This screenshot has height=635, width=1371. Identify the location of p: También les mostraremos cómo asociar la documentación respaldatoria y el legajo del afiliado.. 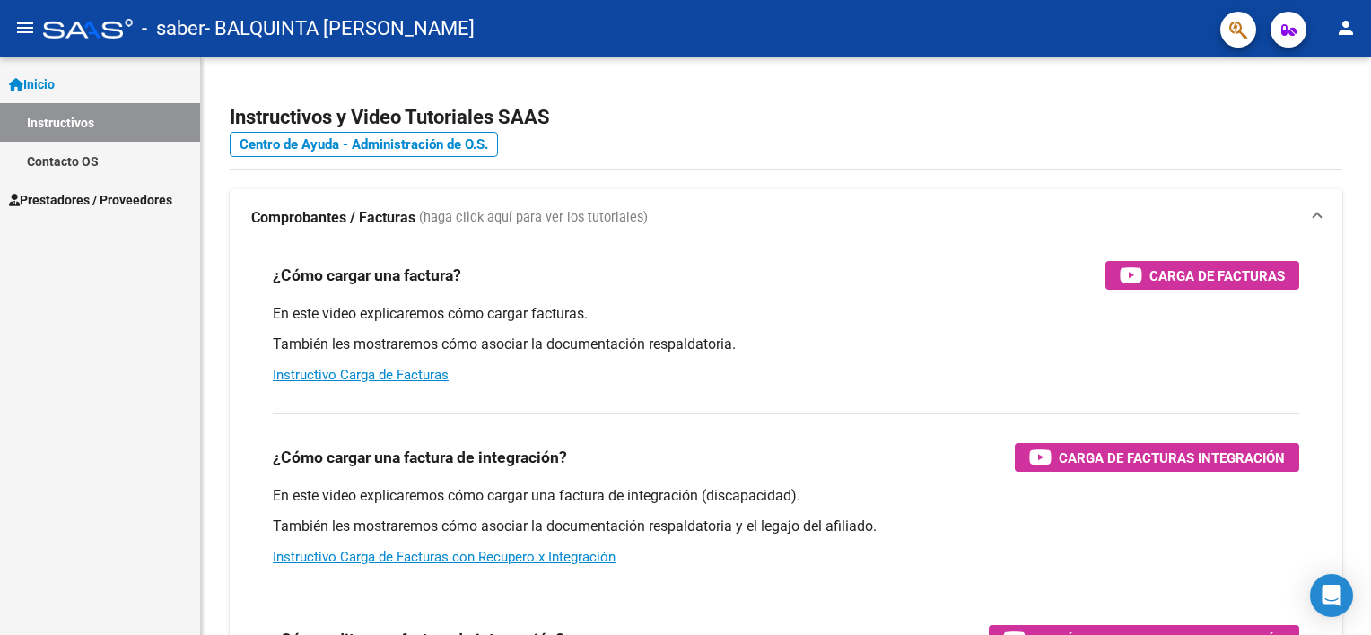
(786, 527).